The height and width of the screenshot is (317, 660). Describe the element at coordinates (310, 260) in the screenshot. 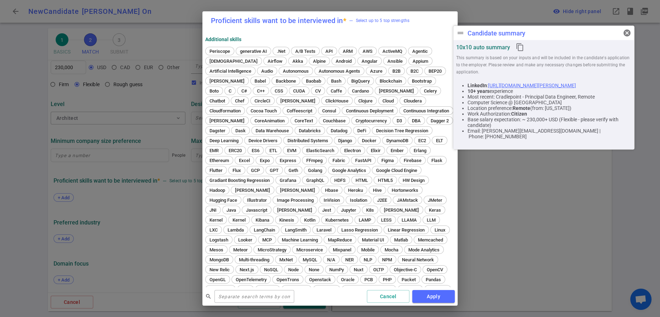

I see `span: MySQL` at that location.